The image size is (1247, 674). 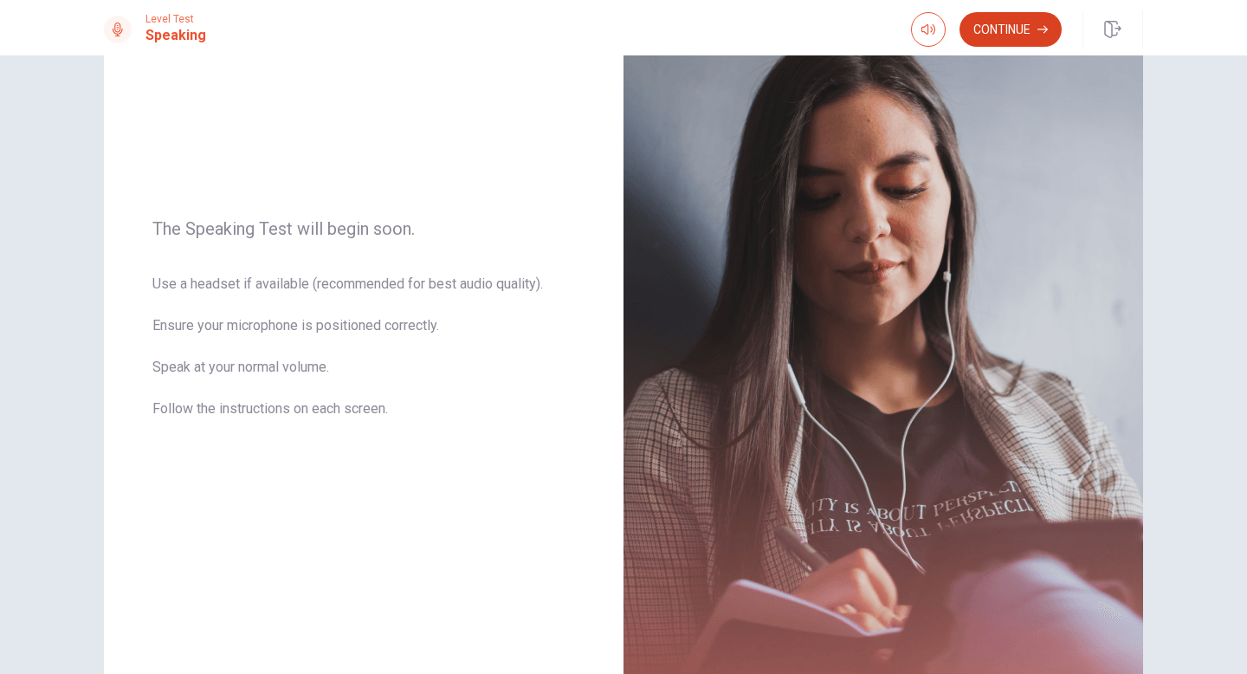 What do you see at coordinates (1011, 29) in the screenshot?
I see `button: Continue` at bounding box center [1011, 29].